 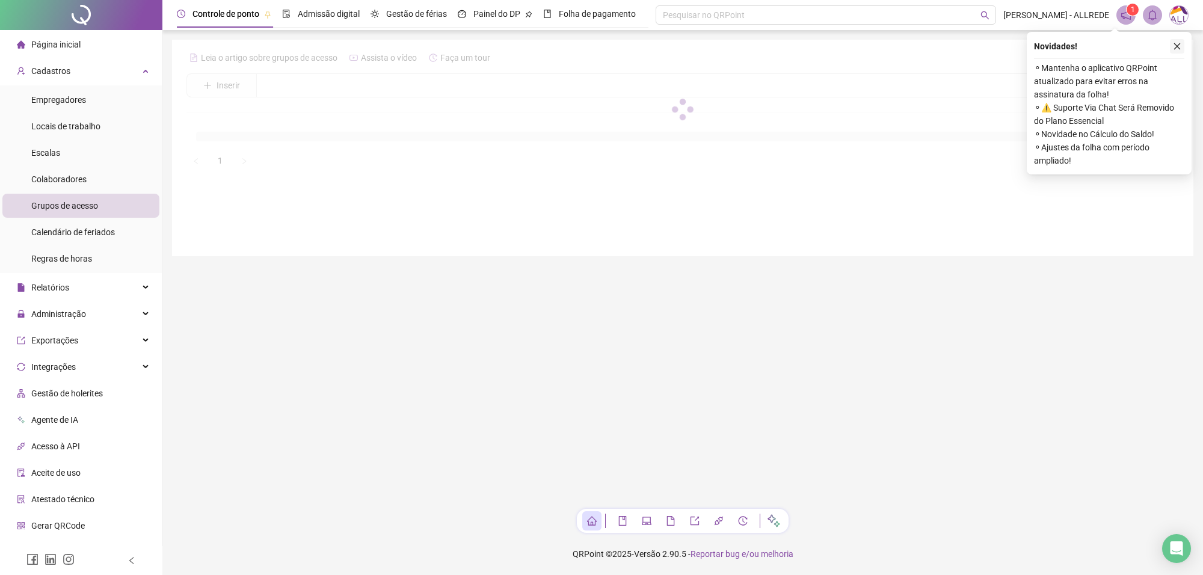 What do you see at coordinates (647, 521) in the screenshot?
I see `span: laptop` at bounding box center [647, 521].